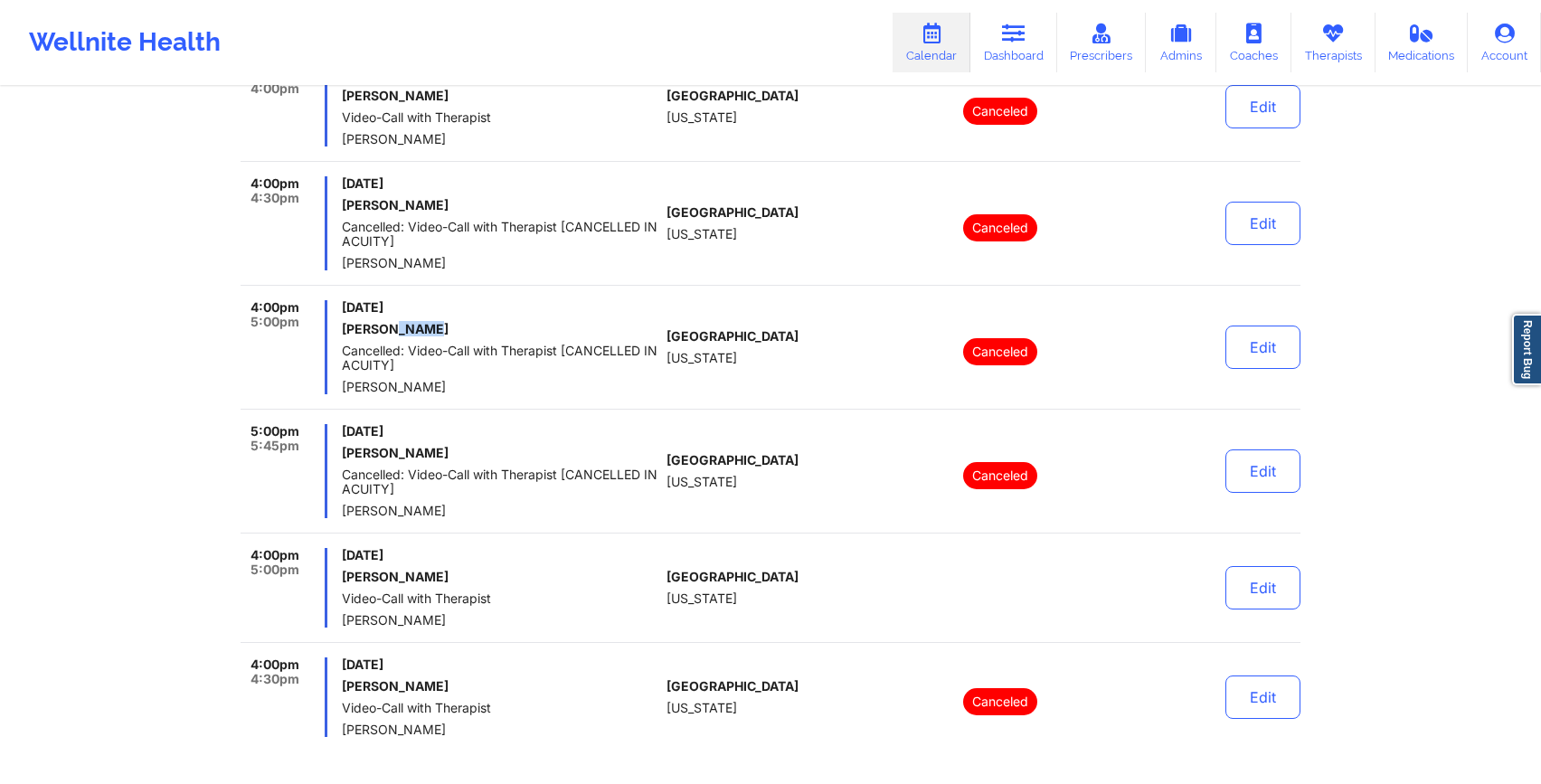 The image size is (1541, 784). Describe the element at coordinates (1504, 43) in the screenshot. I see `a: Account` at that location.